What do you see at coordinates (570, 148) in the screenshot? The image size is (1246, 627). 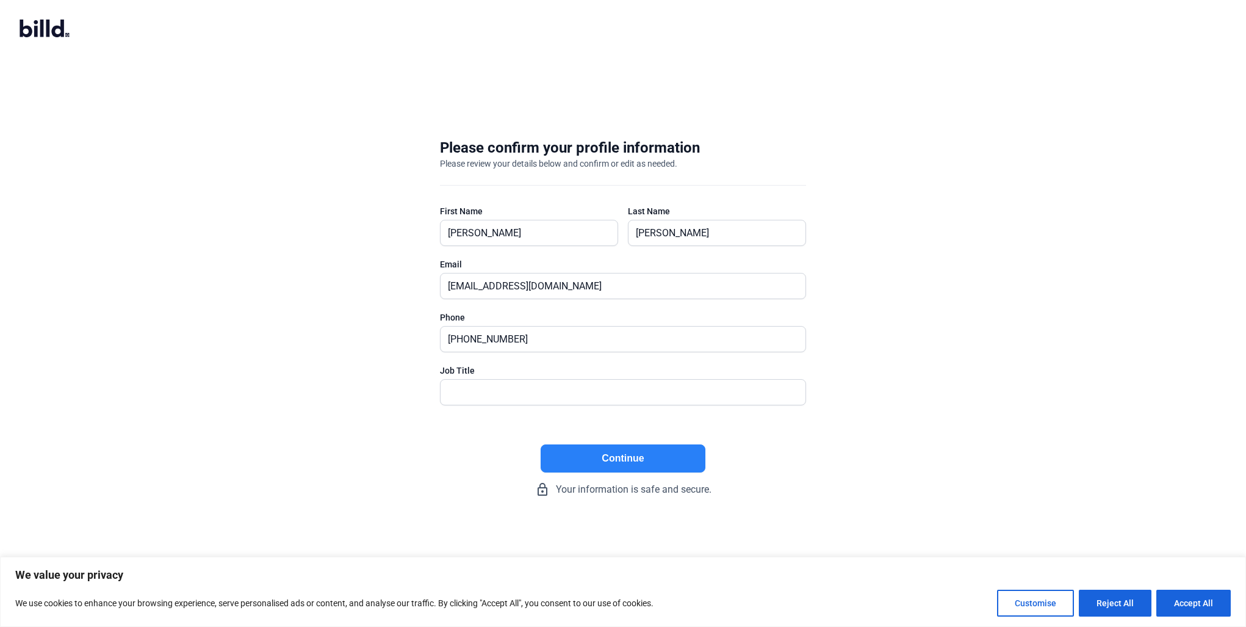 I see `div: Please confirm your profile information` at bounding box center [570, 148].